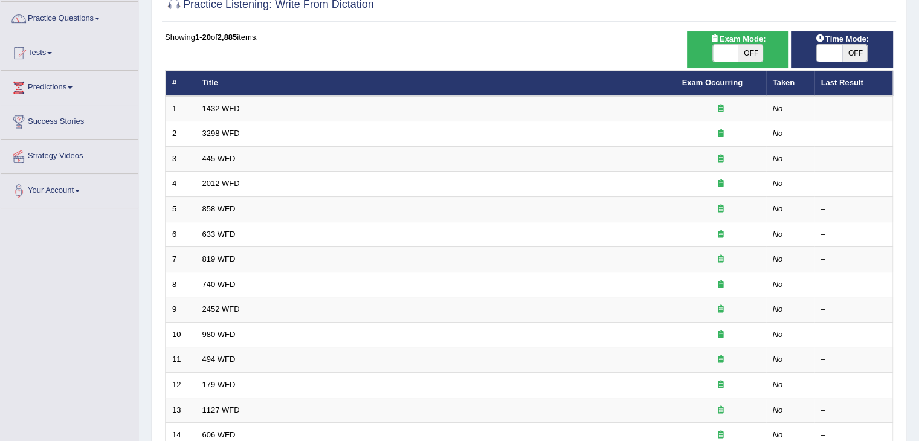 The width and height of the screenshot is (919, 441). Describe the element at coordinates (221, 309) in the screenshot. I see `a: 2452 WFD` at that location.